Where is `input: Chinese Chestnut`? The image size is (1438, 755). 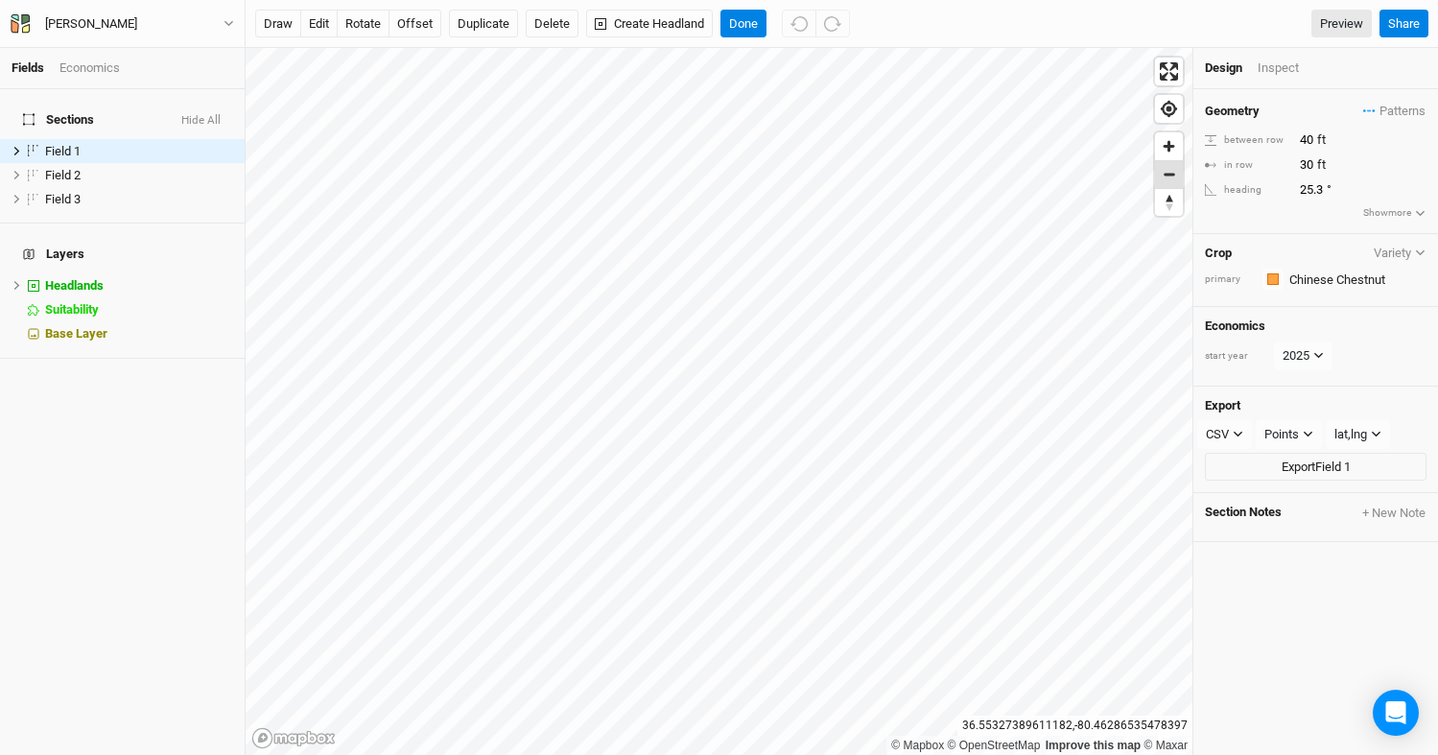 input: Chinese Chestnut is located at coordinates (1355, 279).